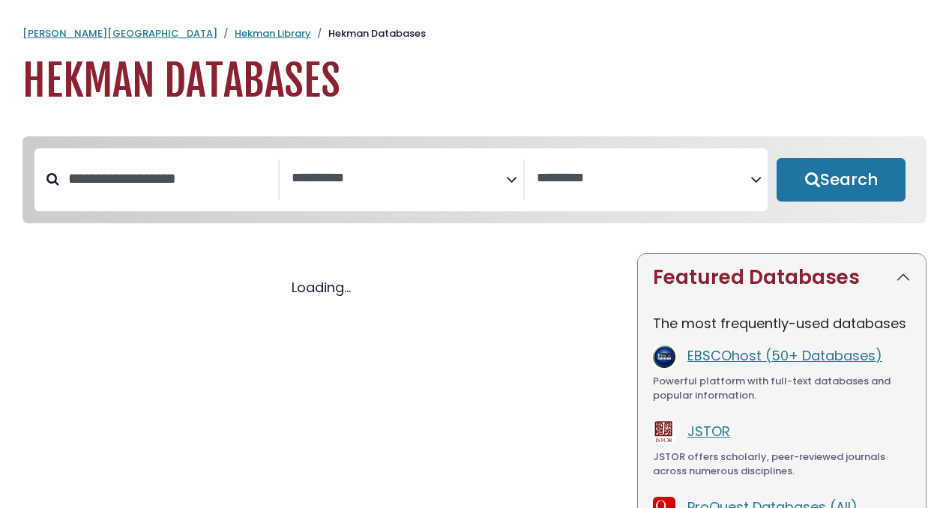 This screenshot has width=949, height=508. What do you see at coordinates (321, 287) in the screenshot?
I see `div: Loading...` at bounding box center [321, 287].